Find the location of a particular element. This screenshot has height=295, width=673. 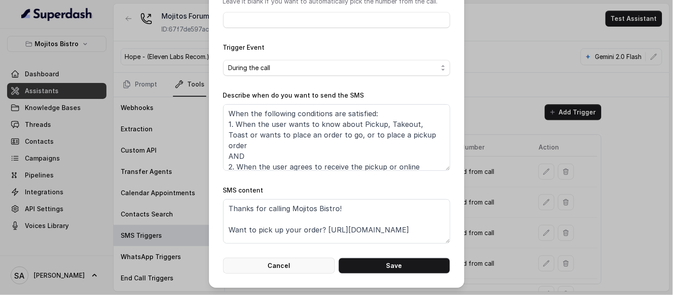

label: Trigger Event is located at coordinates (244, 47).